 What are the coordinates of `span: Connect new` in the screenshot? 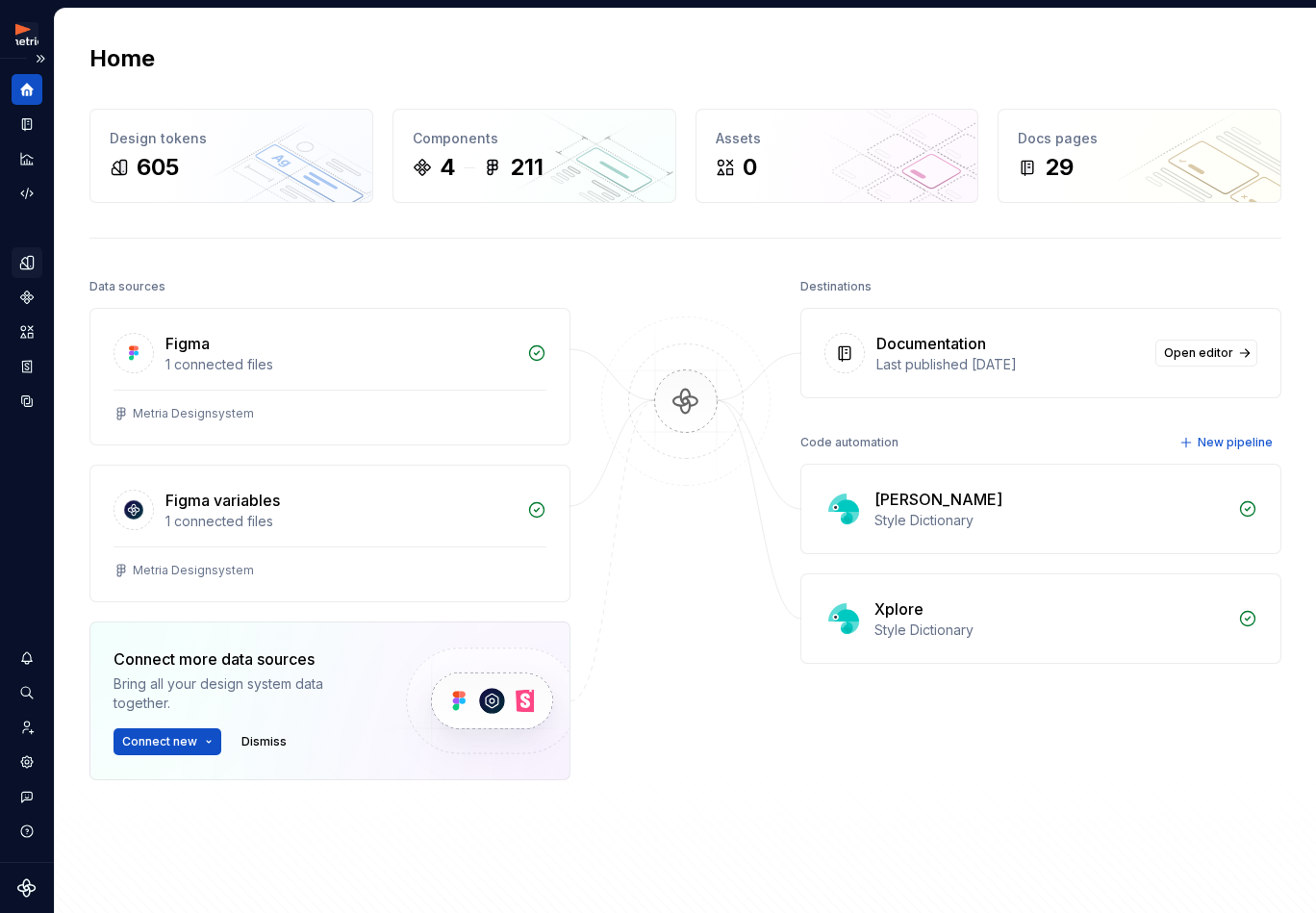 It's located at (160, 741).